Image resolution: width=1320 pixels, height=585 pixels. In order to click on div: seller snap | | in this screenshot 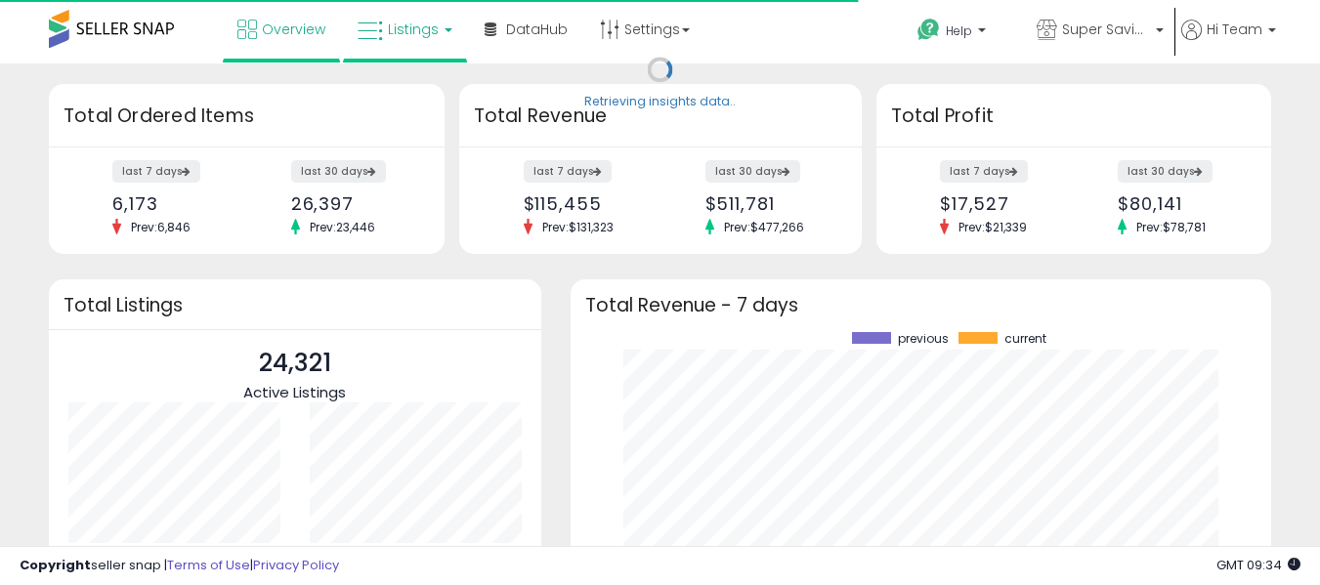, I will do `click(179, 566)`.